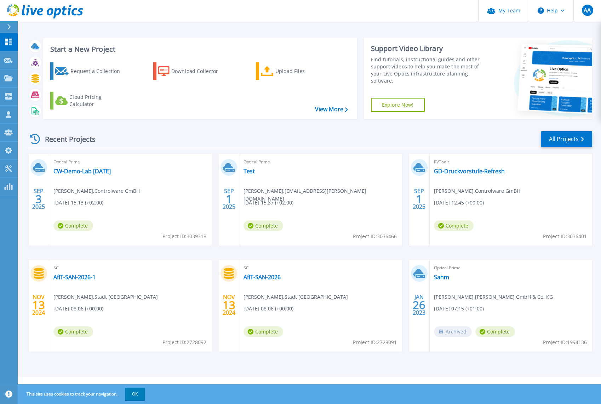 The height and width of the screenshot is (404, 601). What do you see at coordinates (429, 70) in the screenshot?
I see `div: Find tutorials, instructional guides and other support videos to help you make the most of your L...` at bounding box center [429, 70].